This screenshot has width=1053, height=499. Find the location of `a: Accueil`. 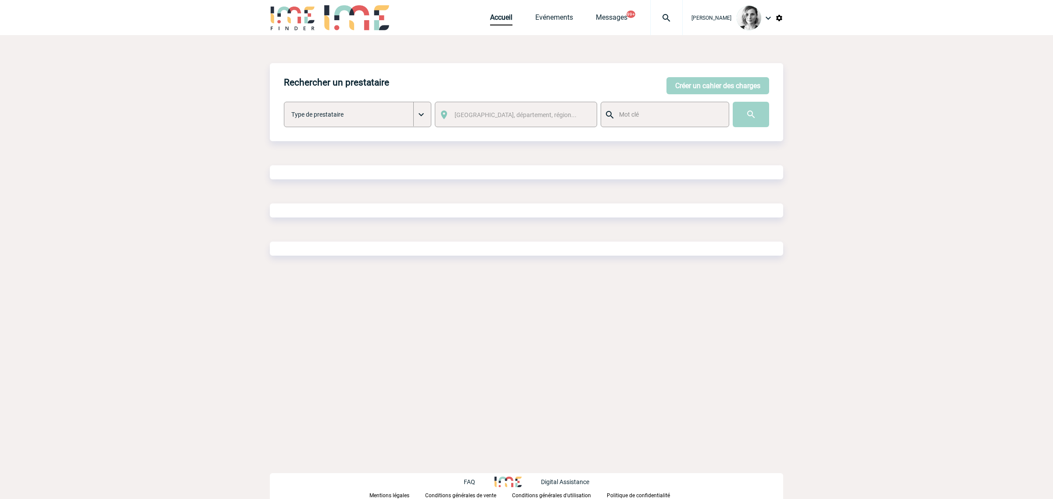

a: Accueil is located at coordinates (501, 19).